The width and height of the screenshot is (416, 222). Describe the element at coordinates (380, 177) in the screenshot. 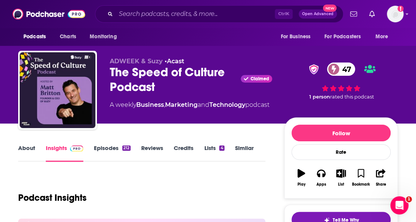

I see `button: Share` at that location.